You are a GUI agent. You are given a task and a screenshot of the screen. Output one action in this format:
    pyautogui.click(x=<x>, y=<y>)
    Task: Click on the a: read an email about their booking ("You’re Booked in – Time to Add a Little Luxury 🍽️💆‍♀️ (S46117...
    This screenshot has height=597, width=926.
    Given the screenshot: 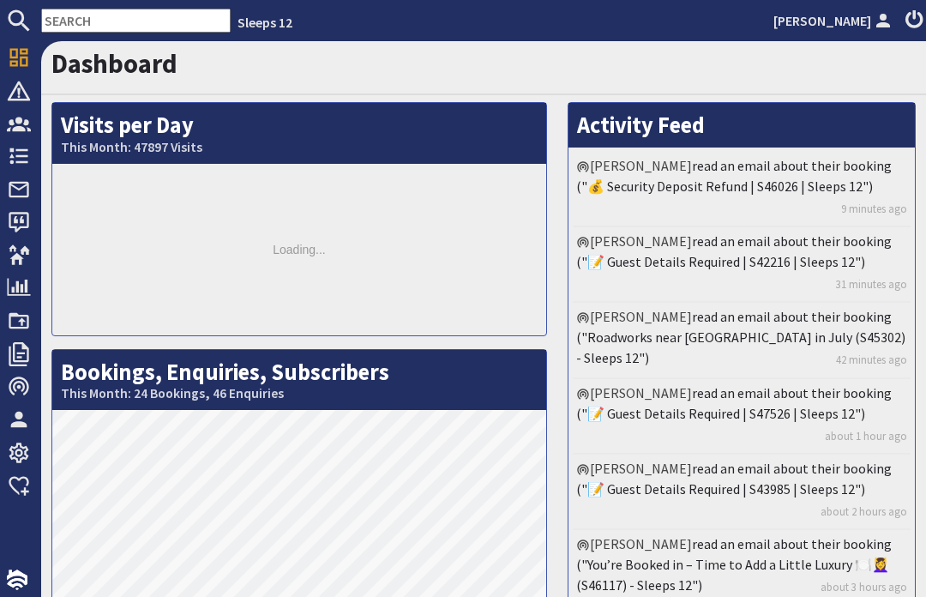 What is the action you would take?
    pyautogui.click(x=734, y=564)
    